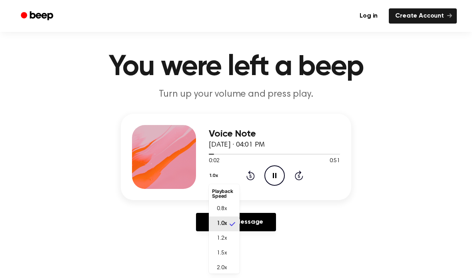 The image size is (472, 278). I want to click on ul: 1.0x, so click(224, 229).